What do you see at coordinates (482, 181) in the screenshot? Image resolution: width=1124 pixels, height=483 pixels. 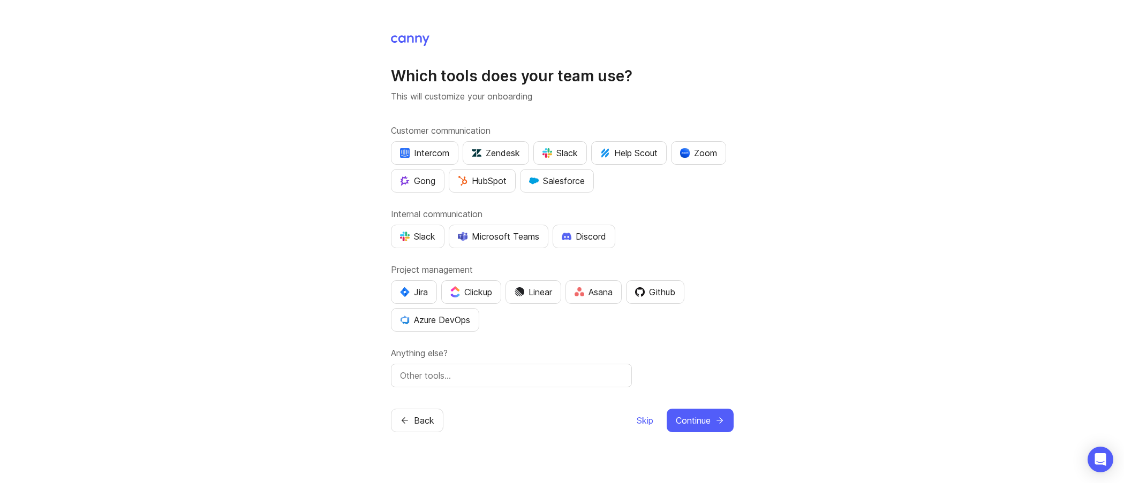 I see `button: HubSpot` at bounding box center [482, 181].